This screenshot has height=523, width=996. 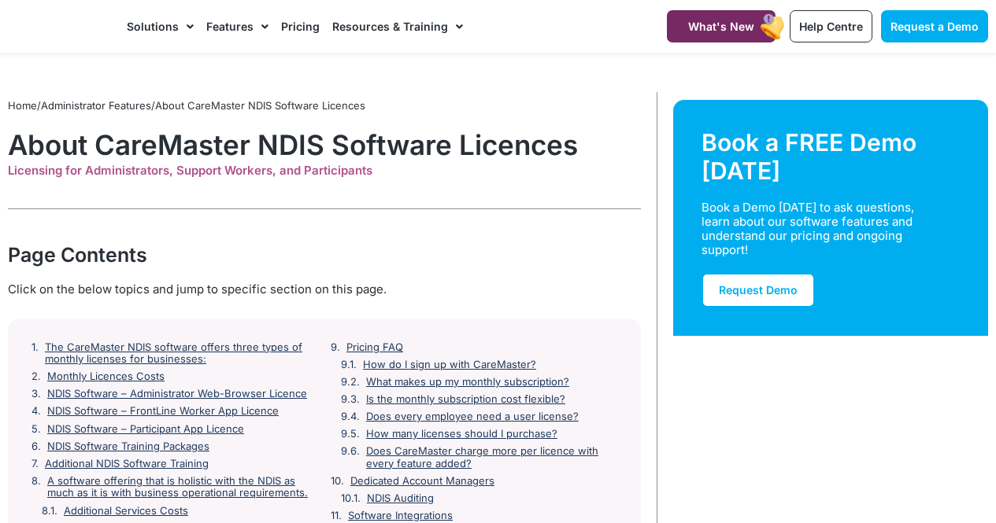 I want to click on a: Pricing FAQ, so click(x=375, y=348).